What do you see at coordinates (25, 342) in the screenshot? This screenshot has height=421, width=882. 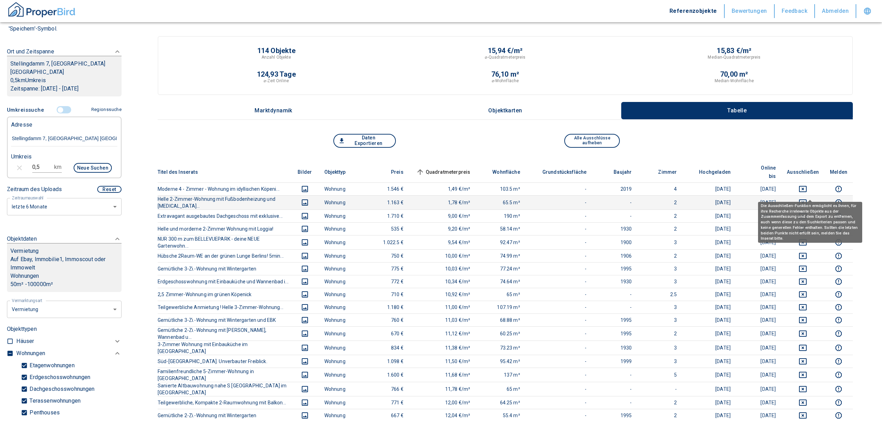 I see `p: Häuser` at bounding box center [25, 342].